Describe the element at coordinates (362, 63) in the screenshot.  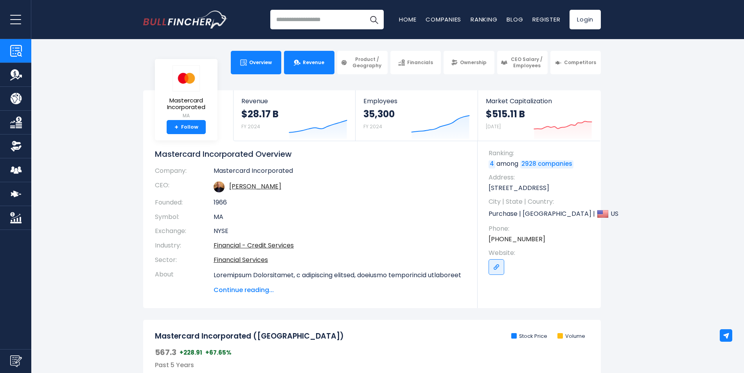
I see `a: Product / Geography` at that location.